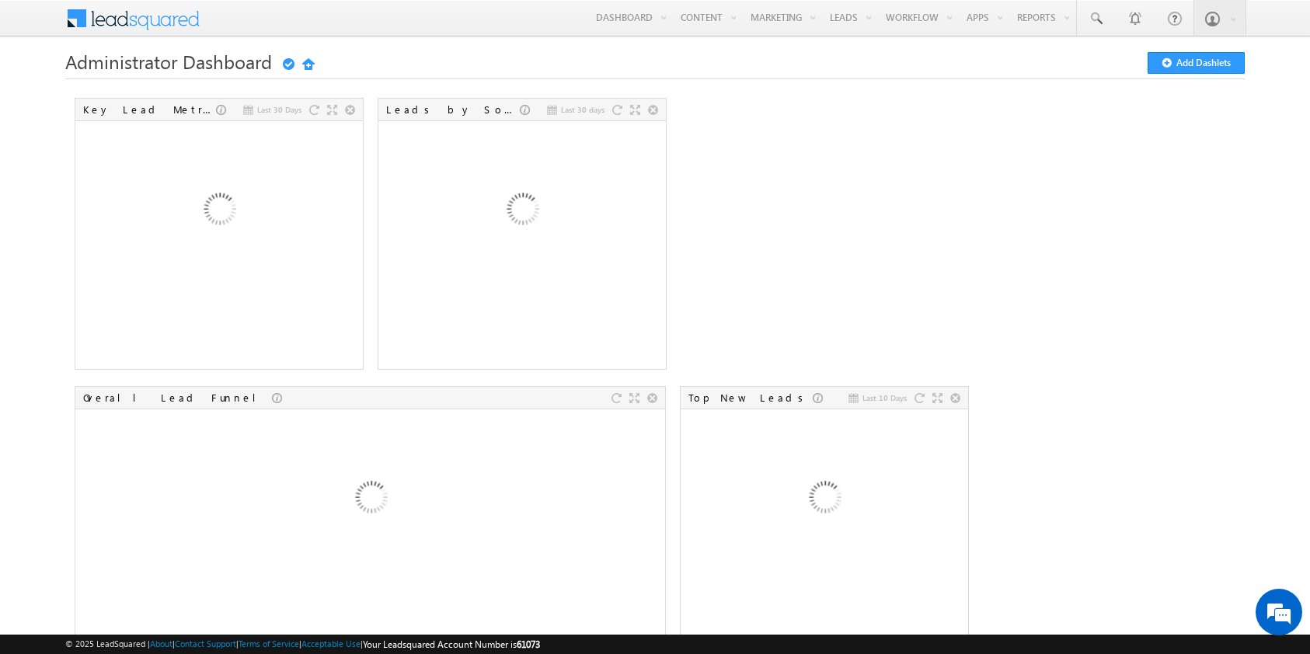 The image size is (1310, 654). Describe the element at coordinates (177, 398) in the screenshot. I see `div: Overall Lead Funnel` at that location.